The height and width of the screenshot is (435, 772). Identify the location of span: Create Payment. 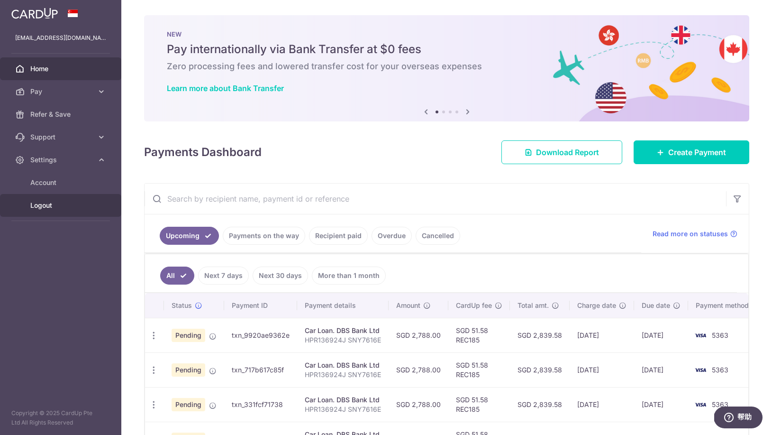
(698, 152).